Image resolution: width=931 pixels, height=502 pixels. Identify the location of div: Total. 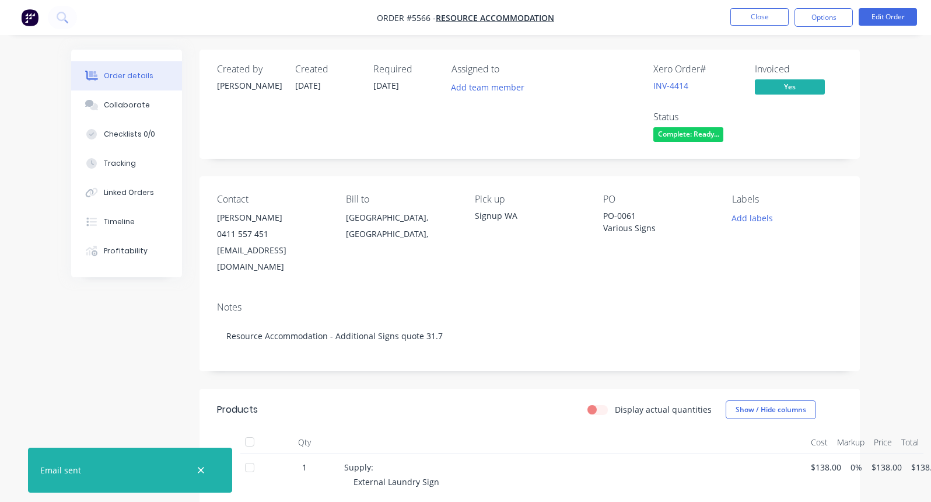
(910, 442).